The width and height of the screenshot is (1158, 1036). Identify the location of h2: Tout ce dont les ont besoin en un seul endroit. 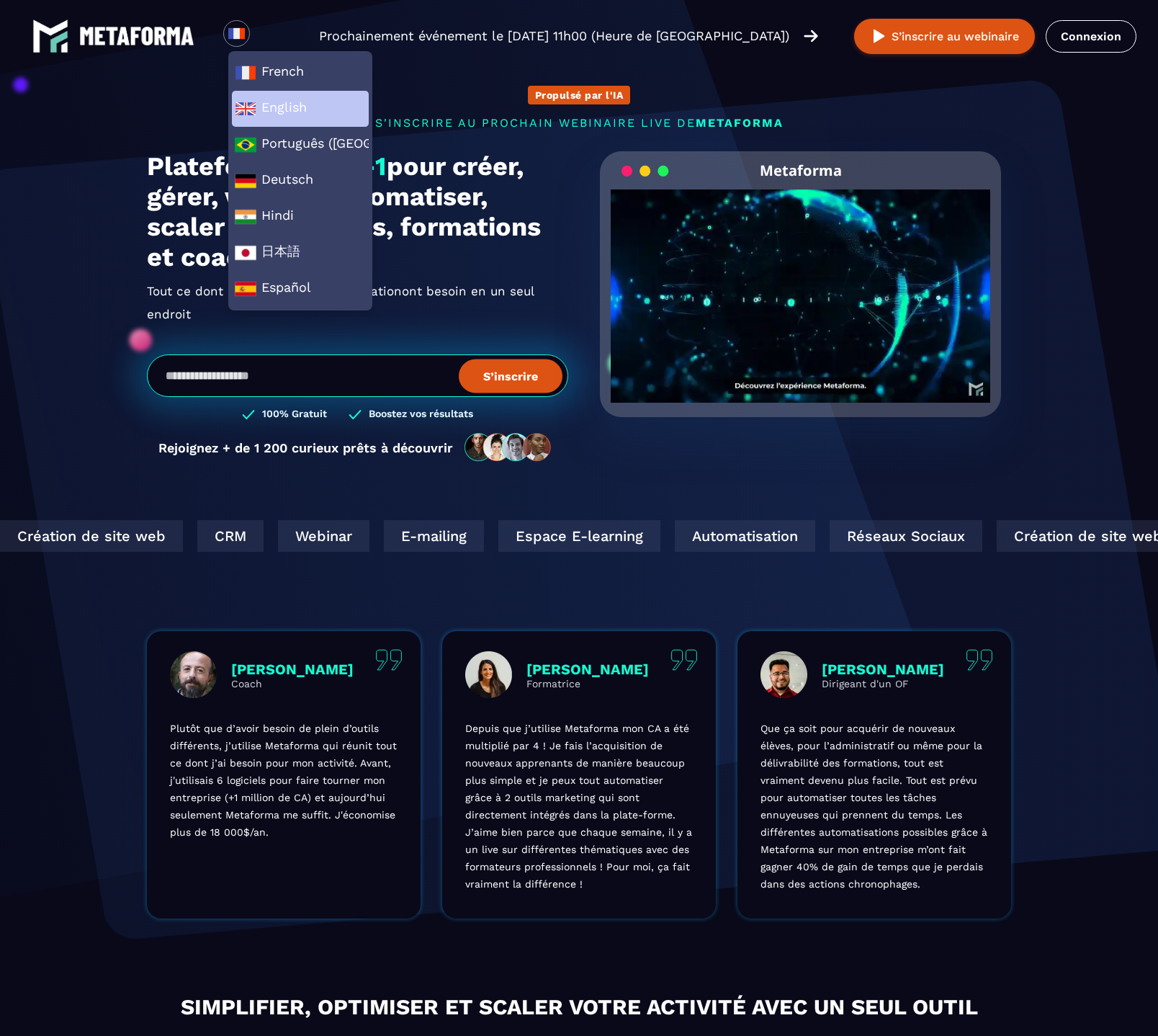
(357, 303).